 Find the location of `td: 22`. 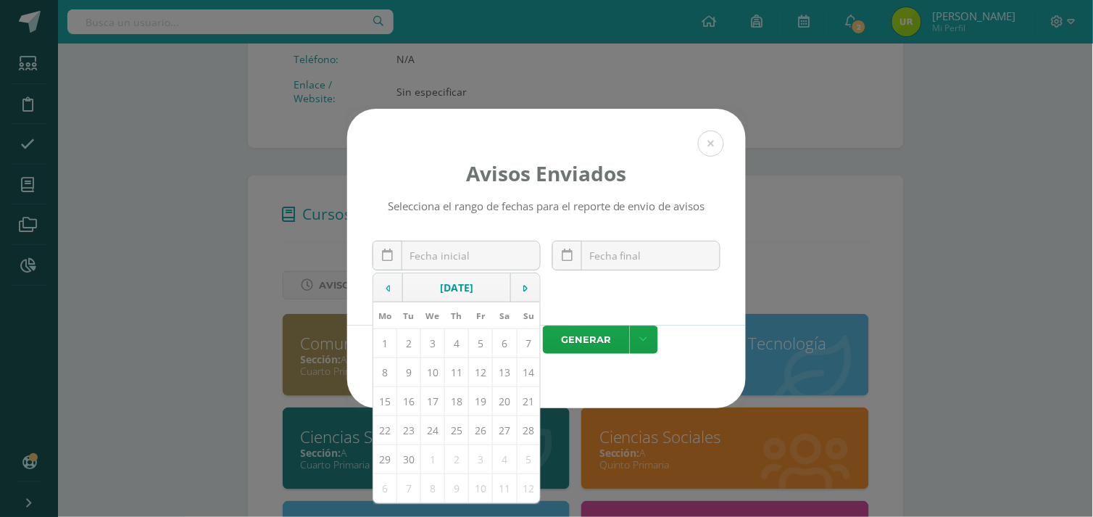

td: 22 is located at coordinates (385, 431).